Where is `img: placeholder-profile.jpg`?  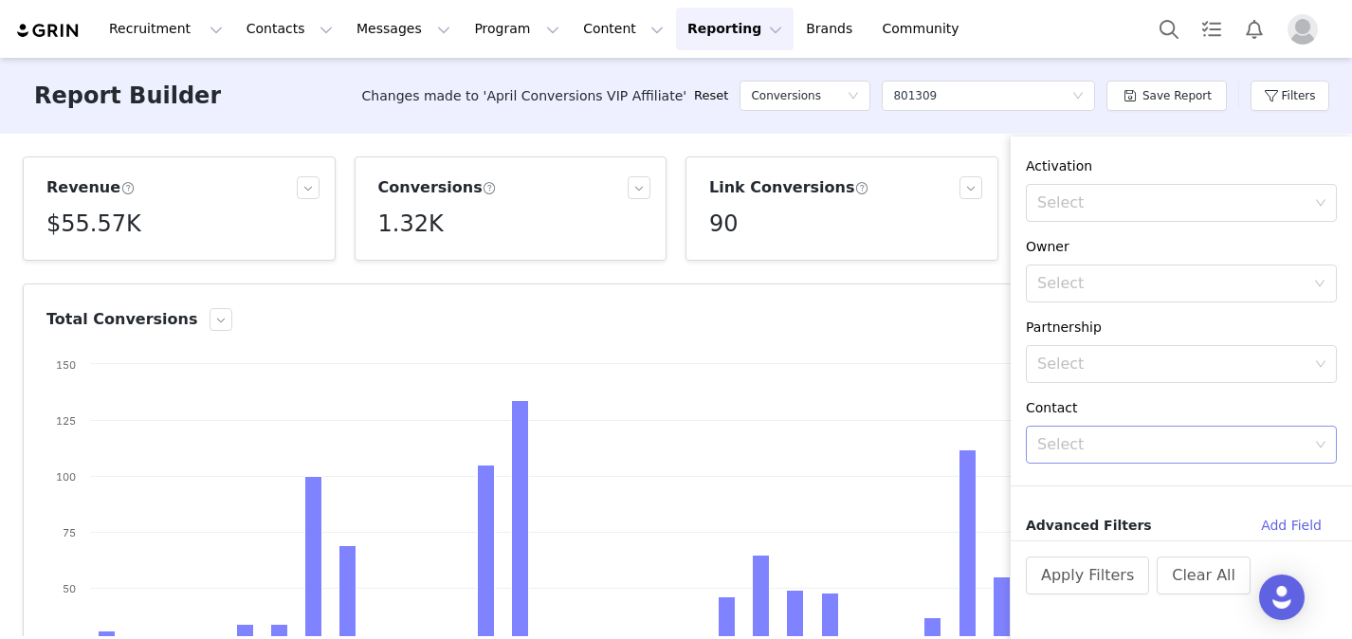
img: placeholder-profile.jpg is located at coordinates (1303, 29).